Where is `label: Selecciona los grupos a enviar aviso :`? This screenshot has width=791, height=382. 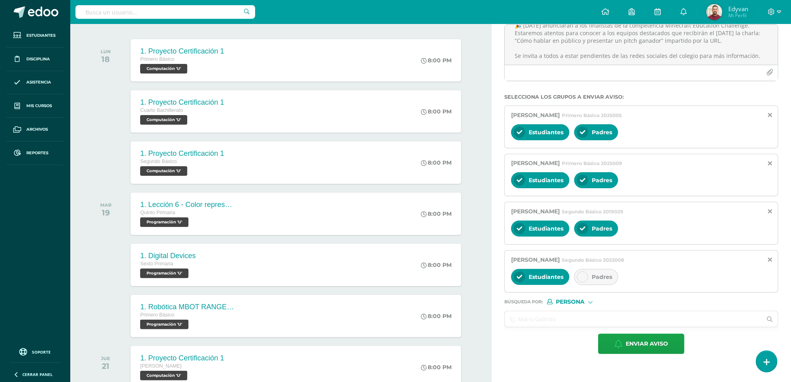
label: Selecciona los grupos a enviar aviso : is located at coordinates (641, 97).